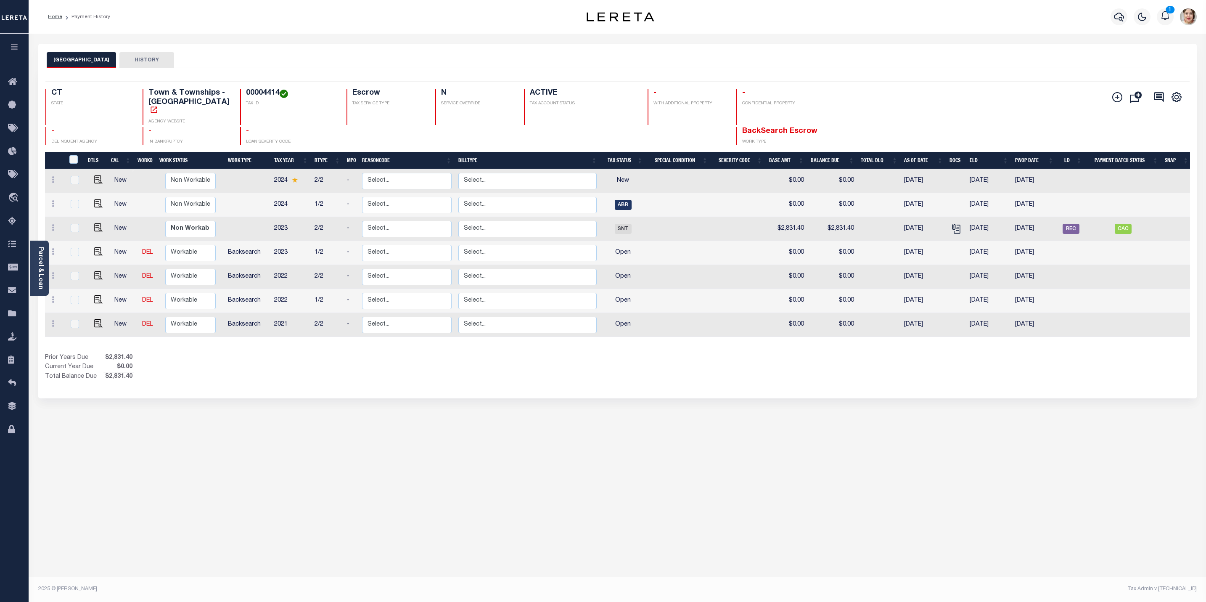 The width and height of the screenshot is (1206, 602). Describe the element at coordinates (923, 160) in the screenshot. I see `th: As of Date: activate to sort column ascending` at that location.